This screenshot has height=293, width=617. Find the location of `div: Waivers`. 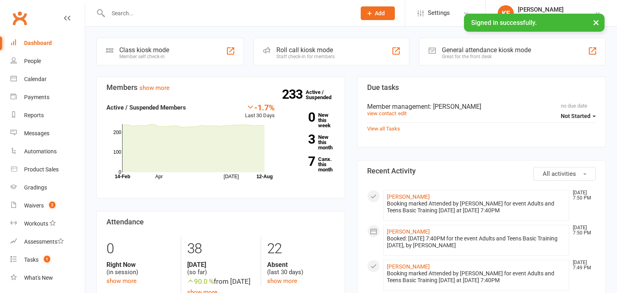

div: Waivers is located at coordinates (34, 206).